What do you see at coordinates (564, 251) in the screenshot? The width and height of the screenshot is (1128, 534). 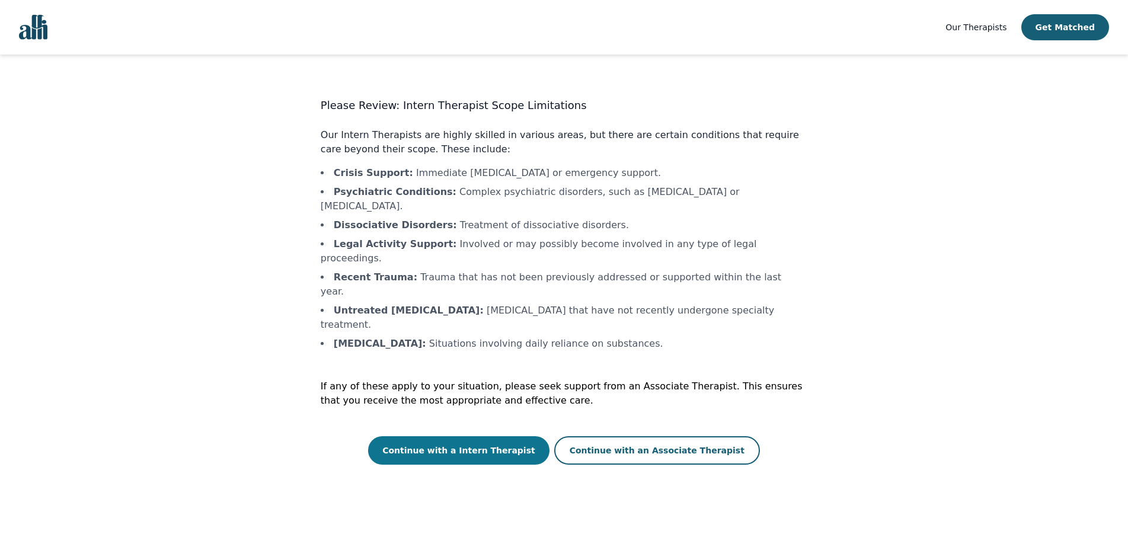 I see `li: Involved or may possibly become involved in any type of legal proceedings.` at bounding box center [564, 251].